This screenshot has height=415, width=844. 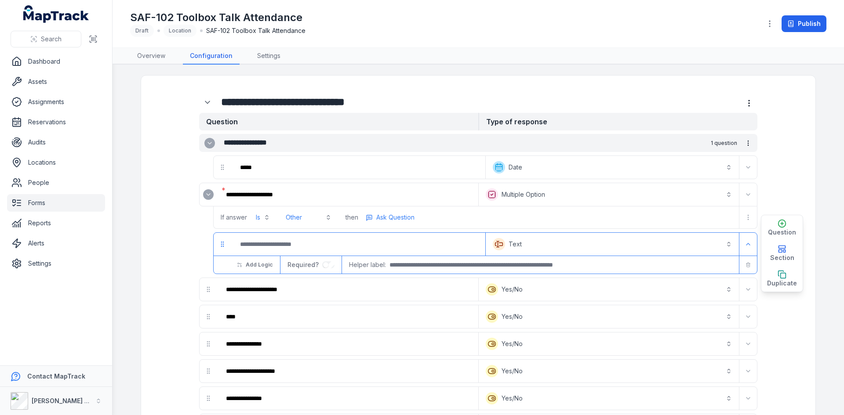 What do you see at coordinates (46, 39) in the screenshot?
I see `button: Search` at bounding box center [46, 39].